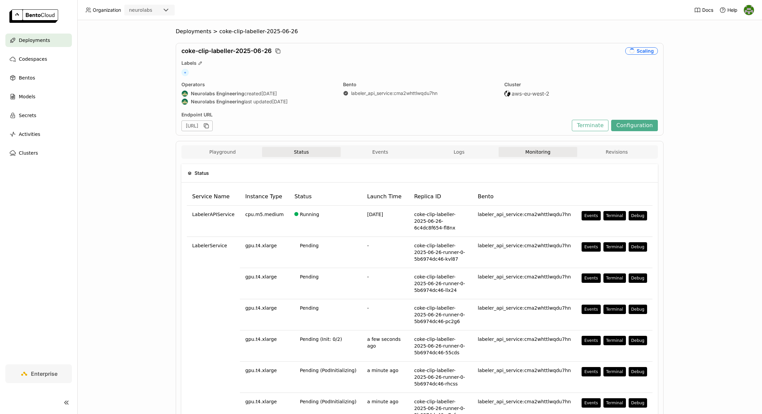 The image size is (762, 414). I want to click on th: Instance Type, so click(264, 197).